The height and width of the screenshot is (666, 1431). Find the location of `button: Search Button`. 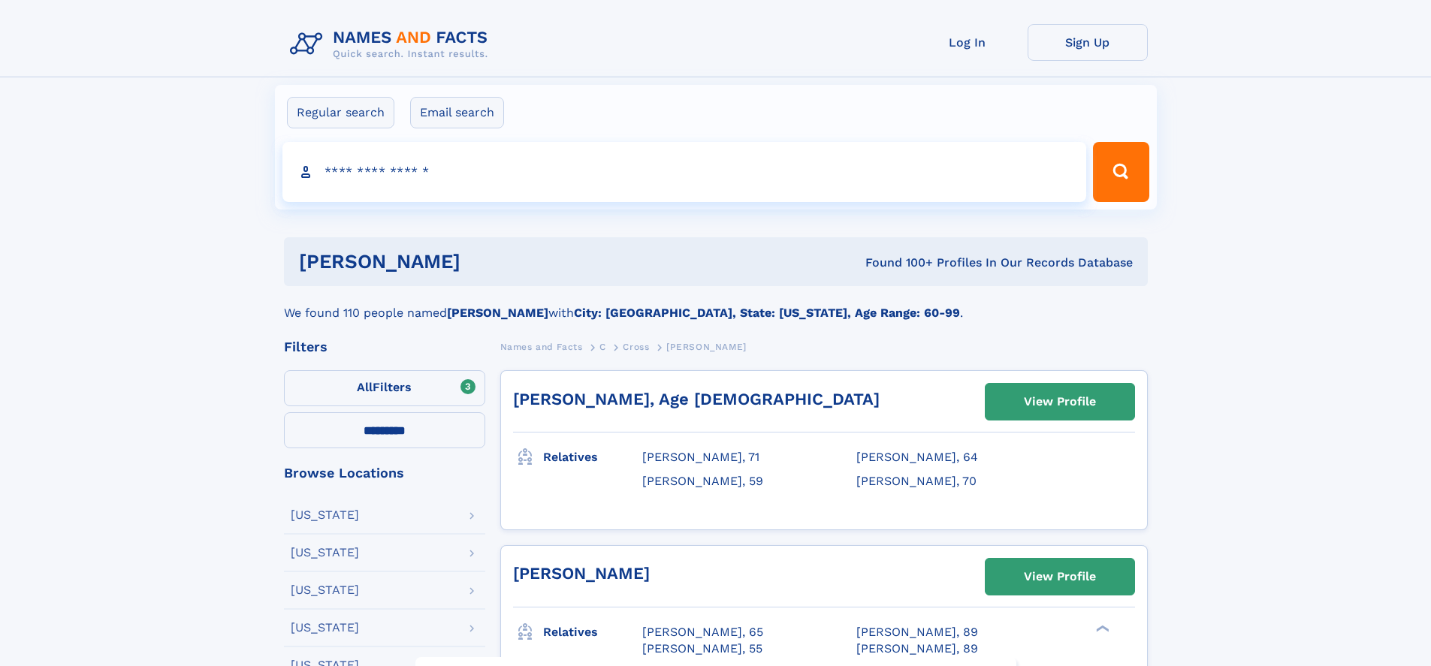

button: Search Button is located at coordinates (1121, 172).